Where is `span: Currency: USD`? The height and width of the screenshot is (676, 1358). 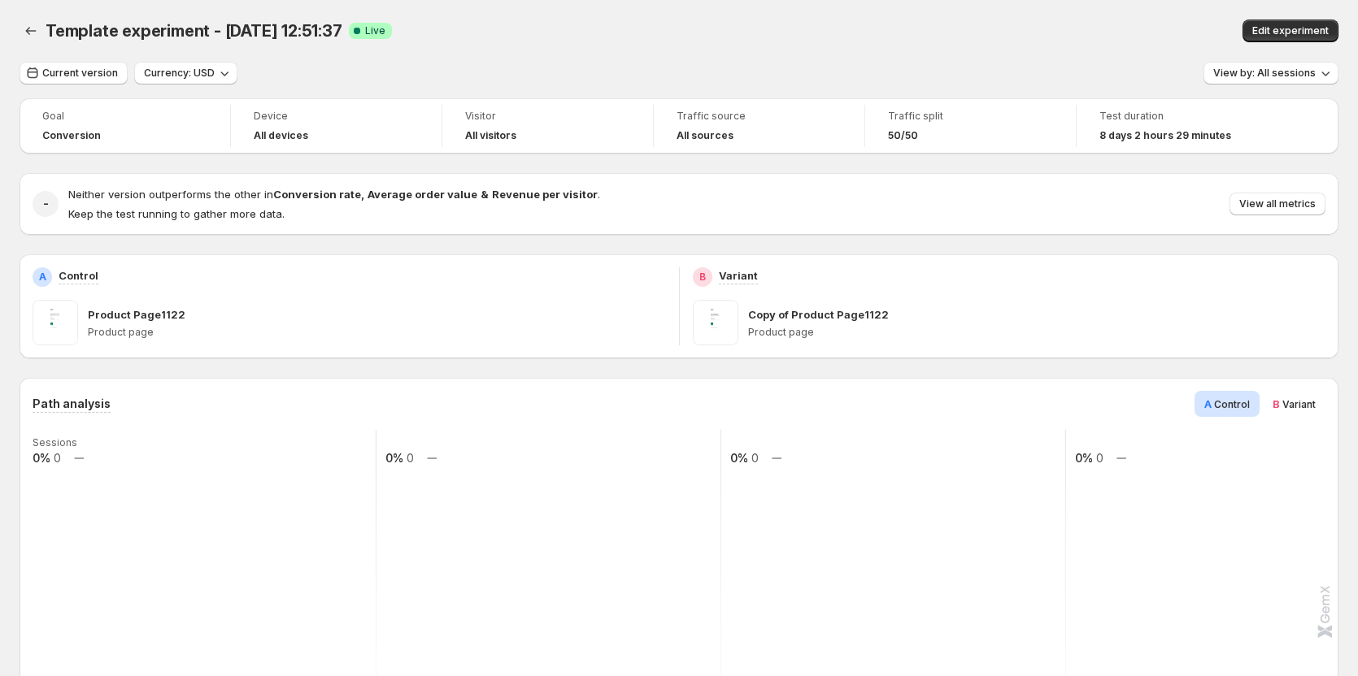 span: Currency: USD is located at coordinates (179, 73).